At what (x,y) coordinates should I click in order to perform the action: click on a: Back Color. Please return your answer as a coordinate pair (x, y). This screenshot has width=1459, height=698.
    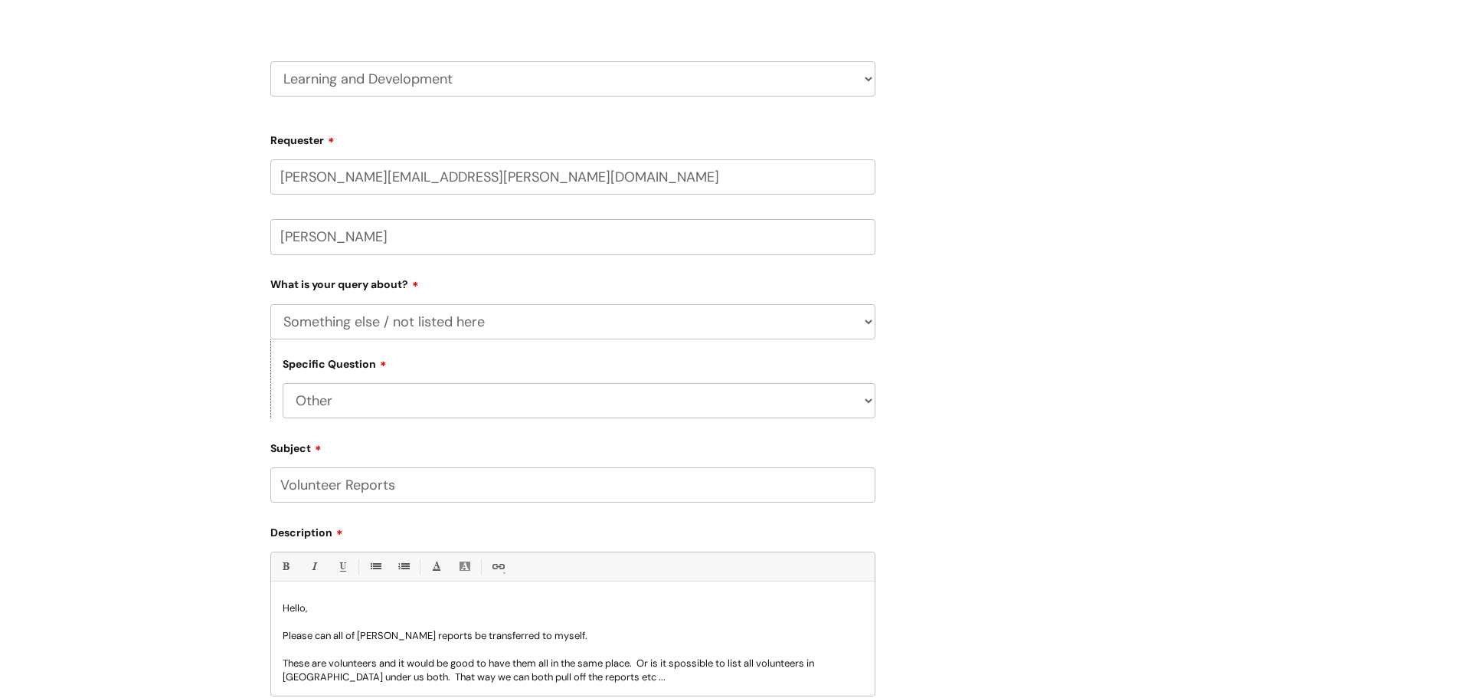
    Looking at the image, I should click on (464, 566).